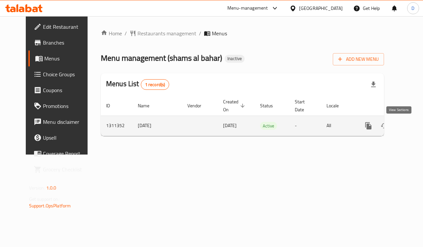  What do you see at coordinates (111, 33) in the screenshot?
I see `a: Home` at bounding box center [111, 33].